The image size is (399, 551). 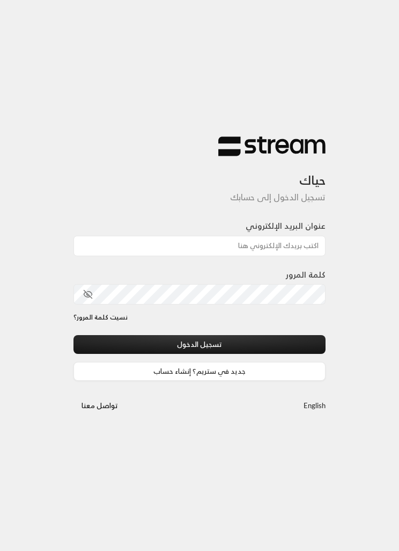 I want to click on label: عنوان البريد الإلكتروني, so click(x=286, y=226).